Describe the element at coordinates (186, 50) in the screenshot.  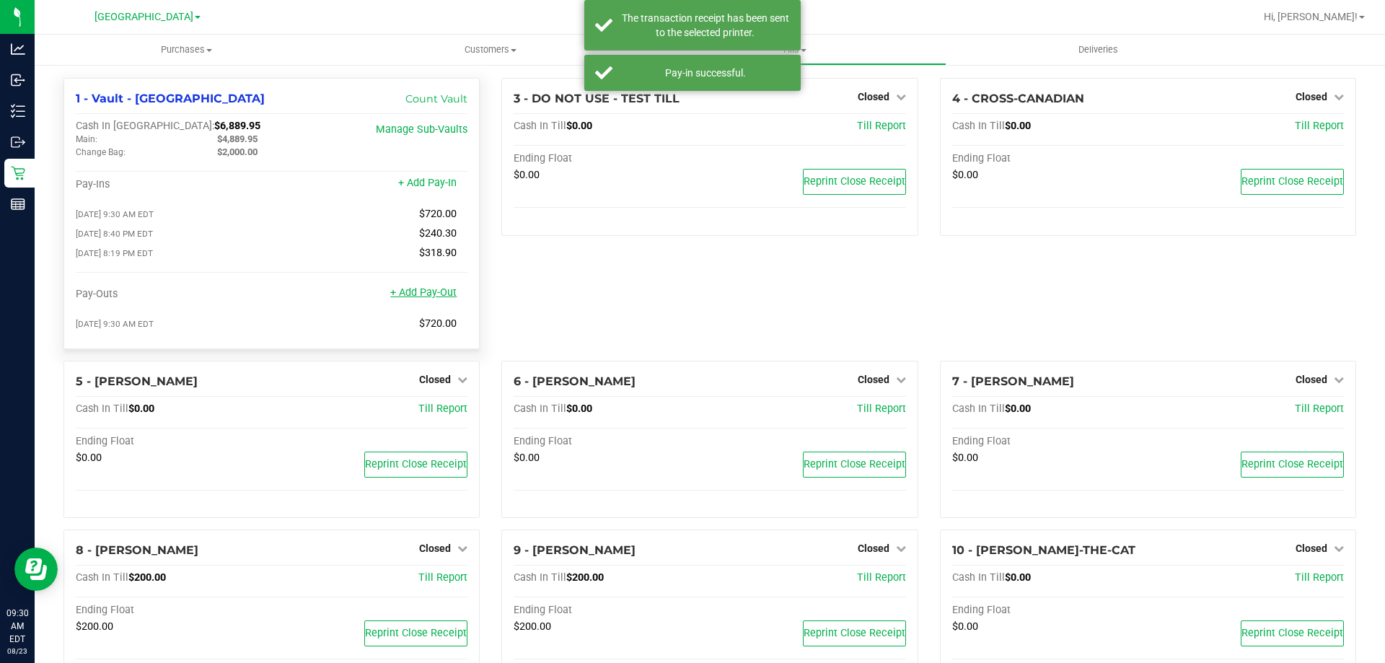
I see `a: Purchases` at that location.